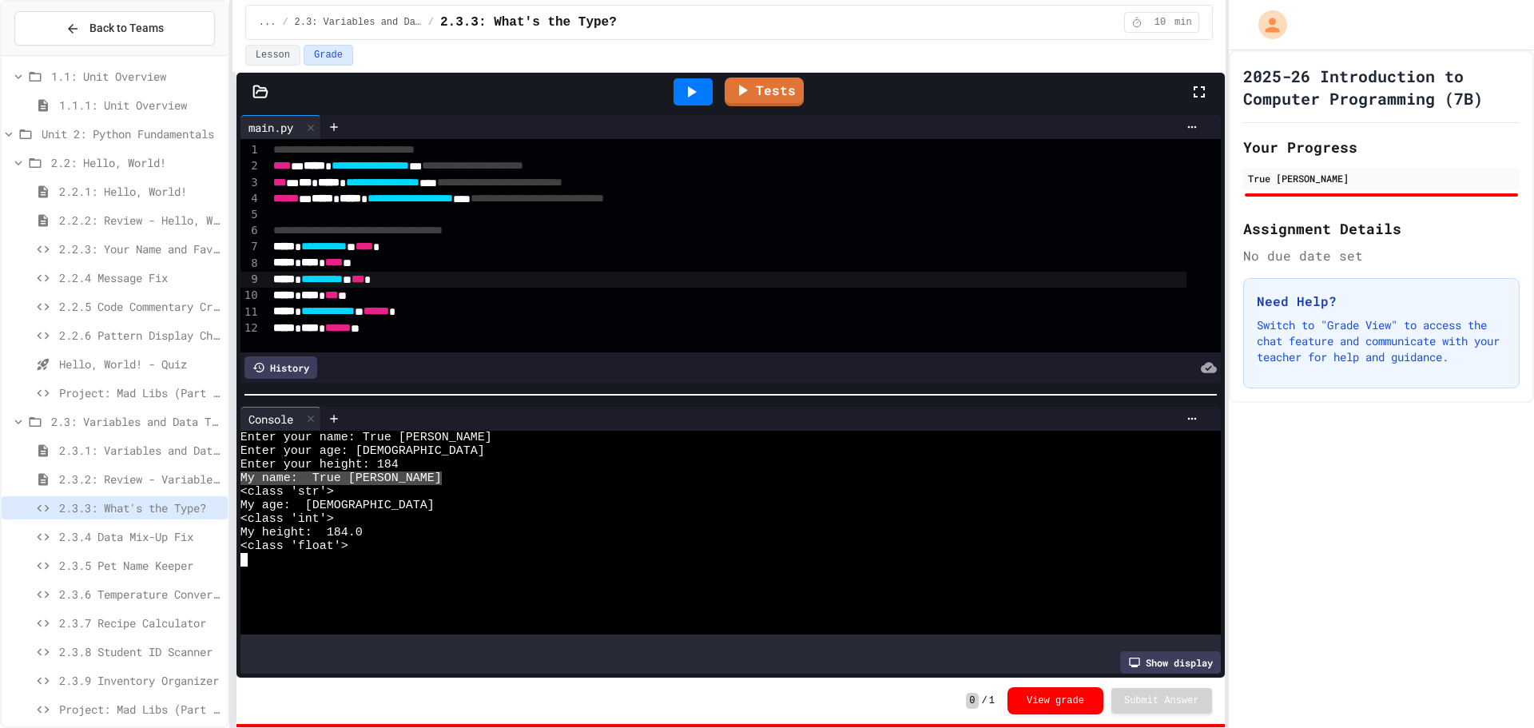 This screenshot has width=1534, height=728. What do you see at coordinates (140, 622) in the screenshot?
I see `span: 2.3.7 Recipe Calculator` at bounding box center [140, 622].